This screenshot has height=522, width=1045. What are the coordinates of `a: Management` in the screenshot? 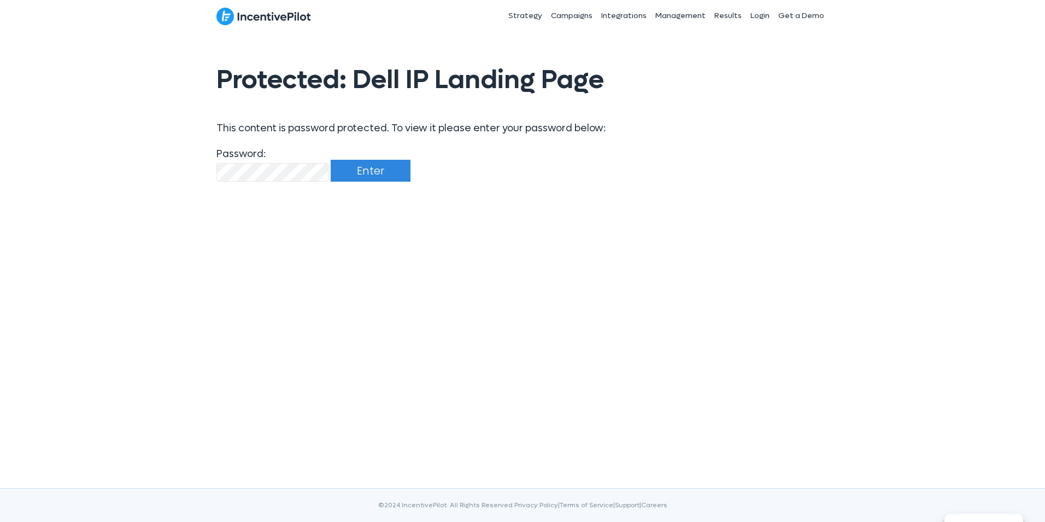 It's located at (681, 16).